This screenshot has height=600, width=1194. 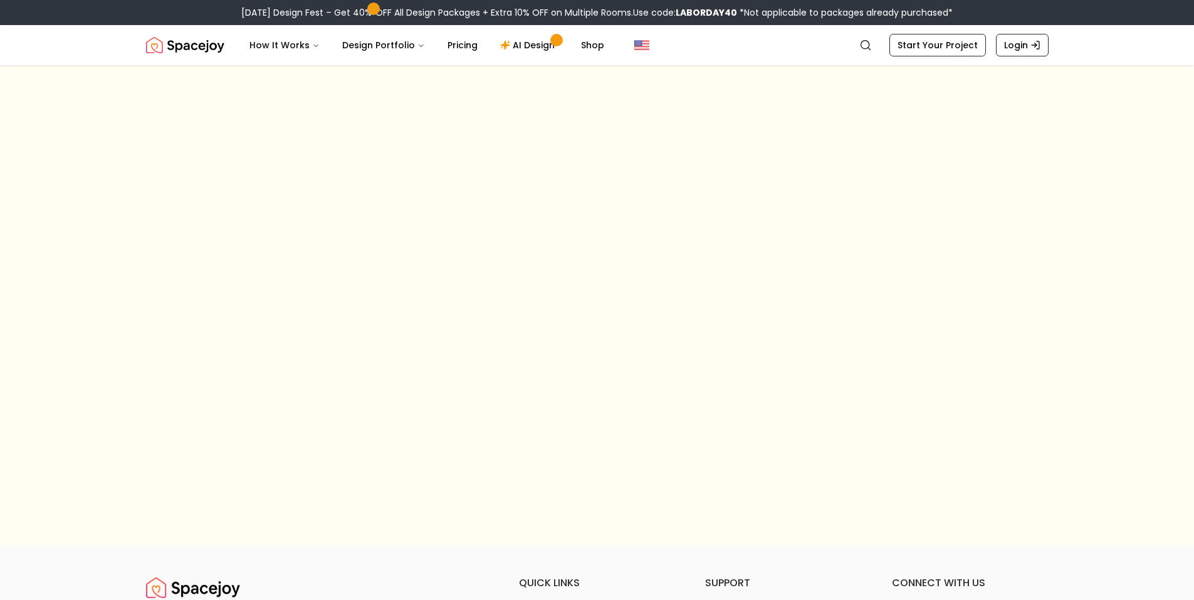 I want to click on a: Start Your Project, so click(x=938, y=45).